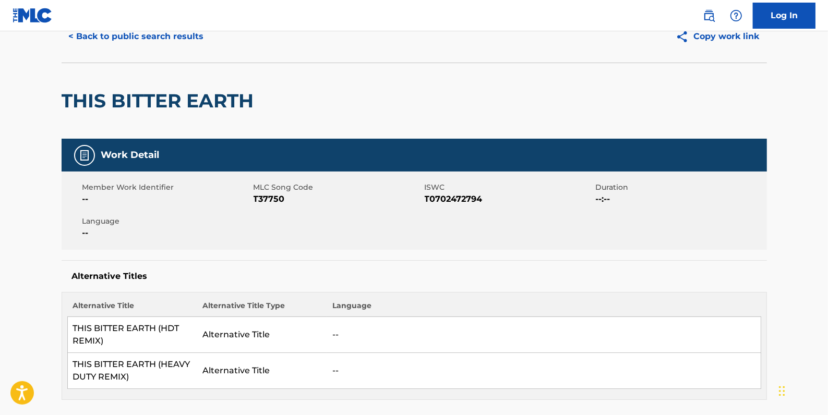  Describe the element at coordinates (167, 221) in the screenshot. I see `span: Language` at that location.